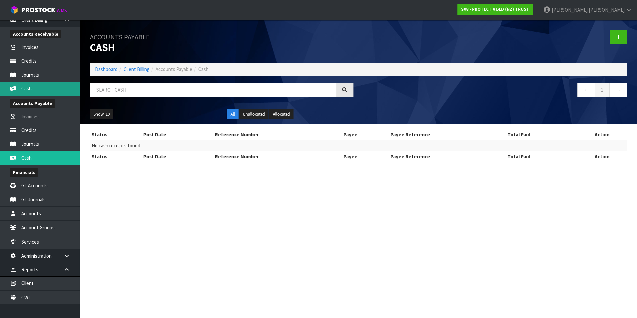 This screenshot has width=637, height=318. What do you see at coordinates (232, 114) in the screenshot?
I see `button: All` at bounding box center [232, 114].